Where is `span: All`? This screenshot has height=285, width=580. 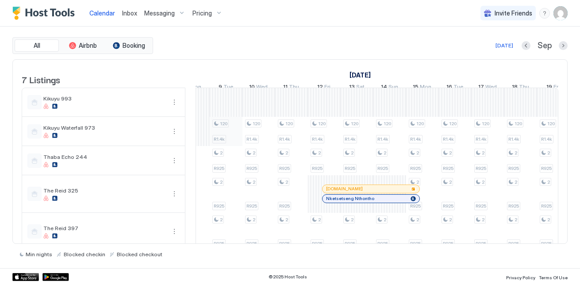 span: All is located at coordinates (37, 46).